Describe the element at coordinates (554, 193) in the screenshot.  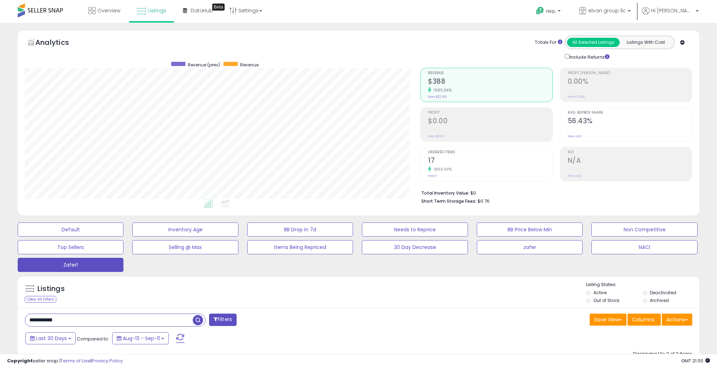
I see `li: $0` at that location.